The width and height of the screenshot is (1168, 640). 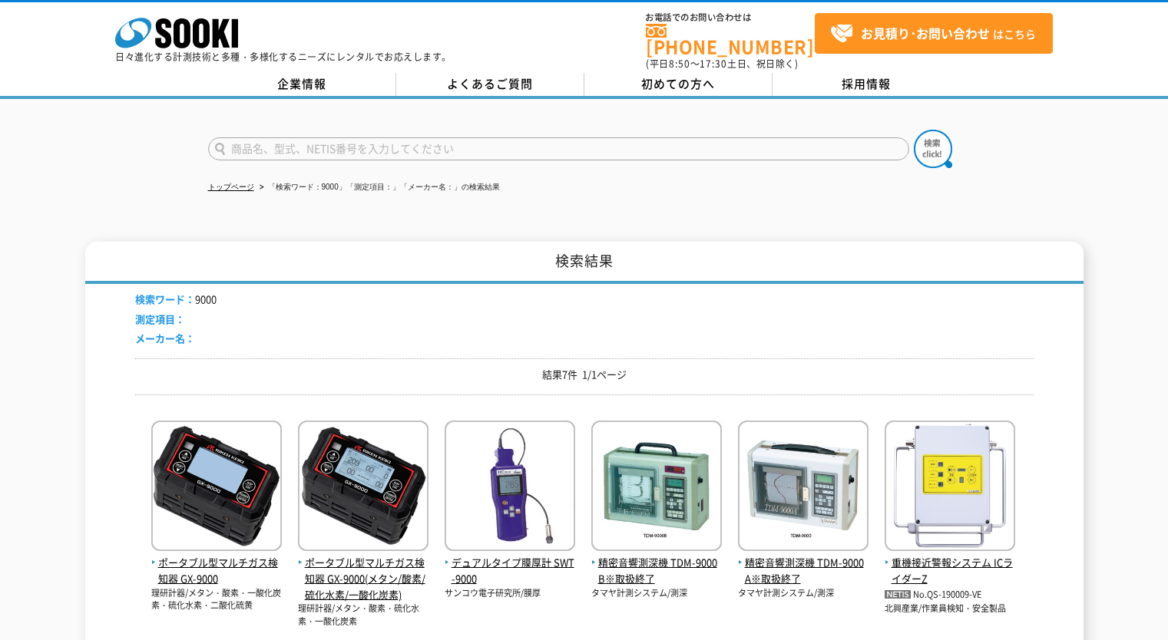 What do you see at coordinates (933, 34) in the screenshot?
I see `span: はこちら` at bounding box center [933, 34].